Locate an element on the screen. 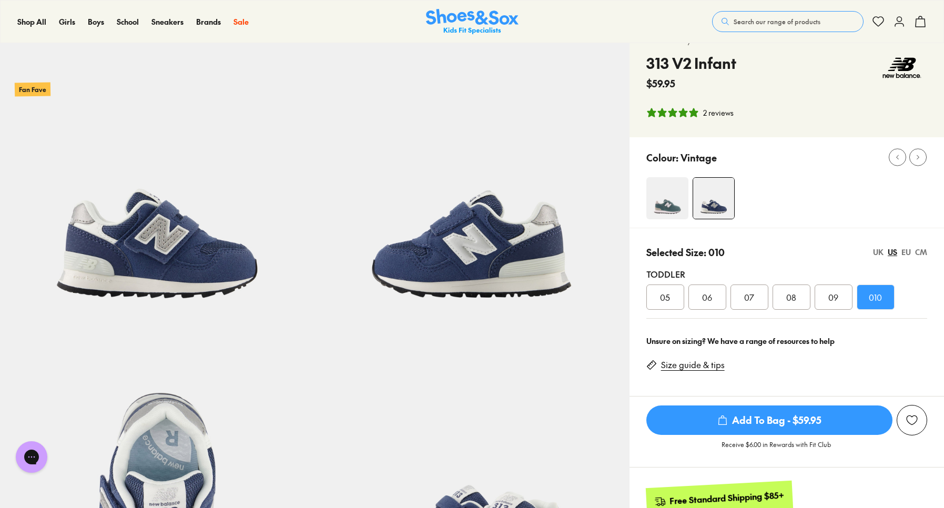 The height and width of the screenshot is (508, 944). span: 08 is located at coordinates (791, 297).